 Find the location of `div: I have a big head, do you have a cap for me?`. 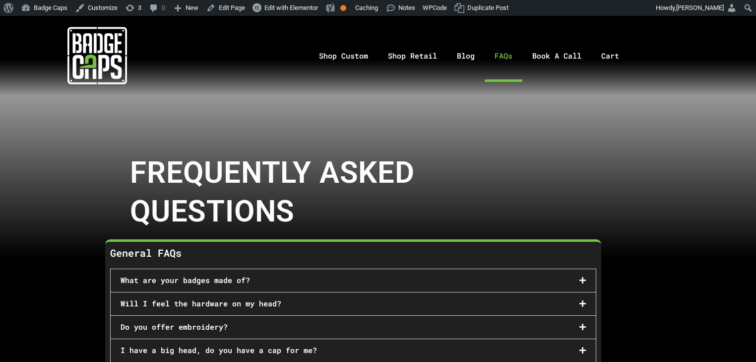

div: I have a big head, do you have a cap for me? is located at coordinates (353, 350).